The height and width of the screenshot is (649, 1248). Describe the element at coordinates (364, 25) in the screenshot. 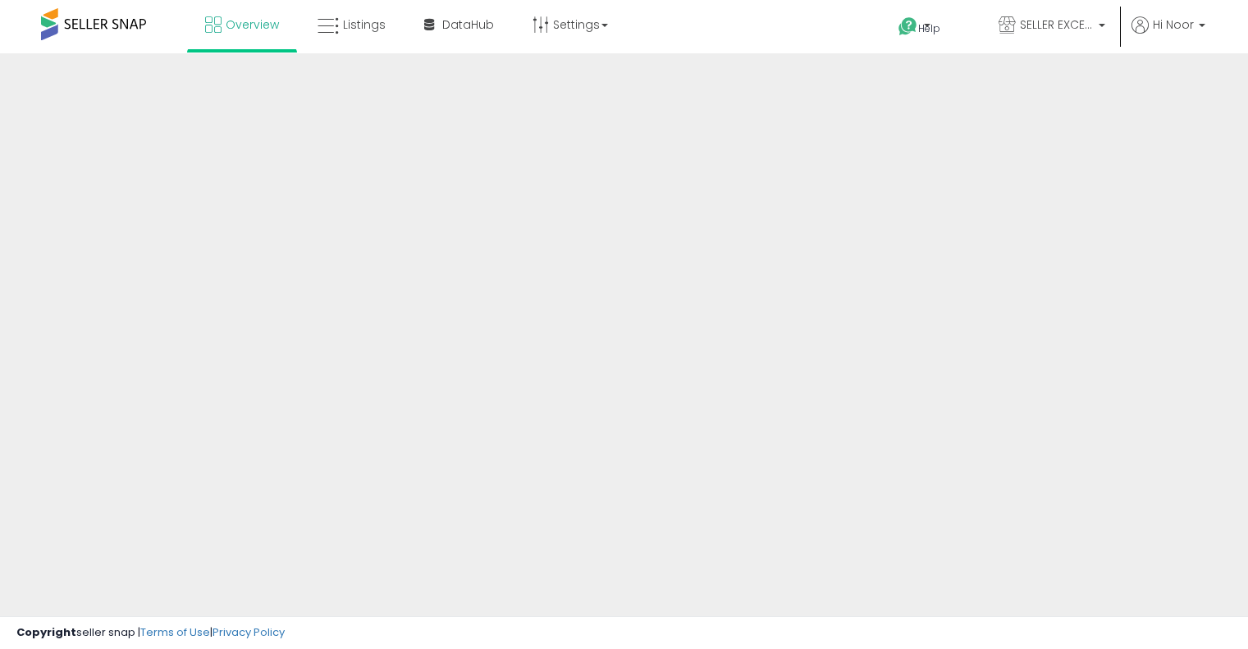

I see `span: Listings` at that location.